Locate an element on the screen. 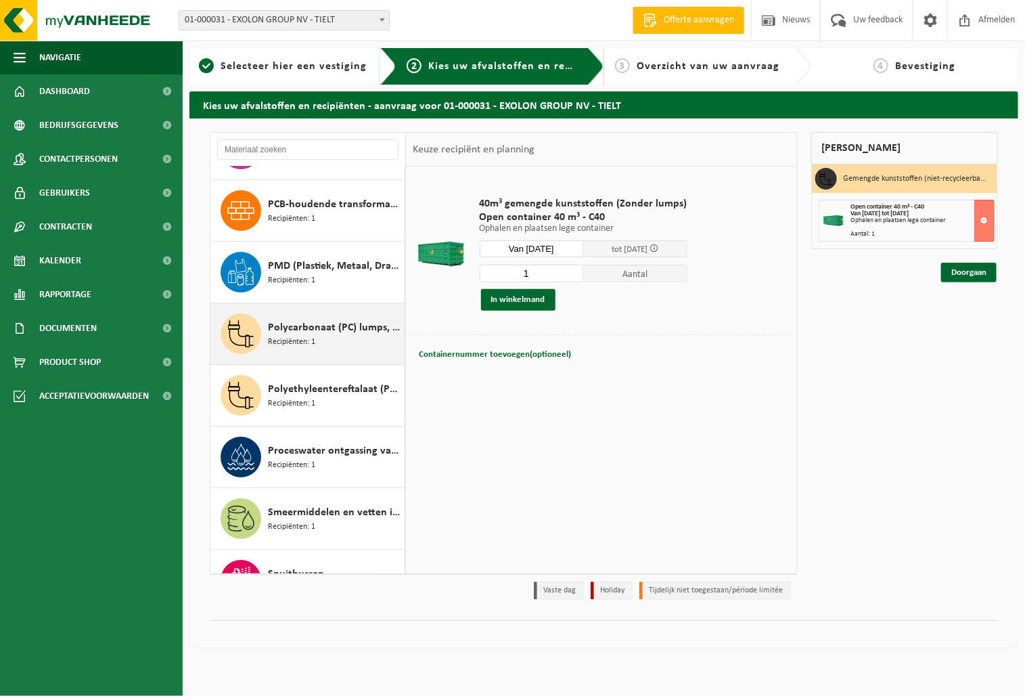  span: Selecteer hier een vestiging is located at coordinates (294, 66).